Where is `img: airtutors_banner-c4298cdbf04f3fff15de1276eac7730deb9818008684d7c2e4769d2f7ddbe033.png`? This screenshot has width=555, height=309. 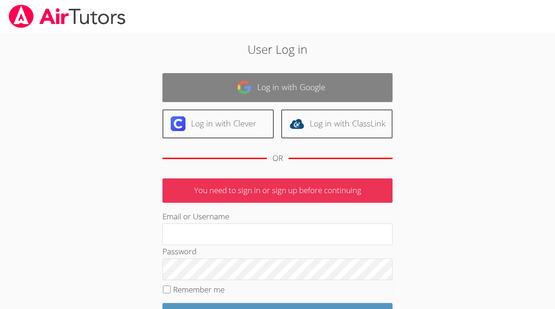
img: airtutors_banner-c4298cdbf04f3fff15de1276eac7730deb9818008684d7c2e4769d2f7ddbe033.png is located at coordinates (67, 16).